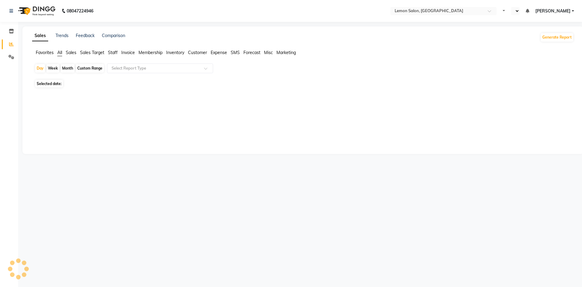 This screenshot has height=287, width=582. I want to click on b: 08047224946, so click(80, 11).